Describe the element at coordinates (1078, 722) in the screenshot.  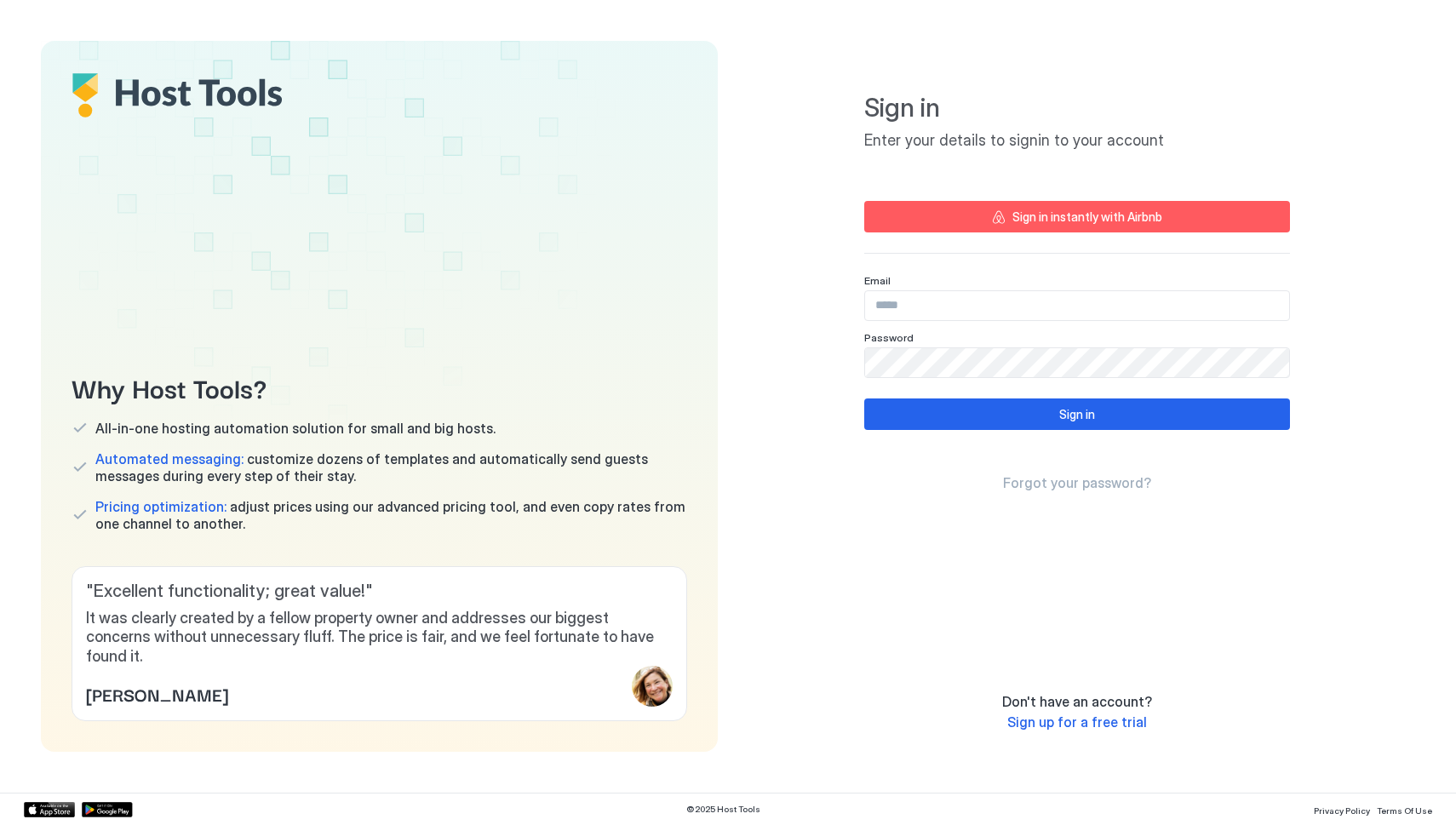
I see `a: Sign up for a free trial` at that location.